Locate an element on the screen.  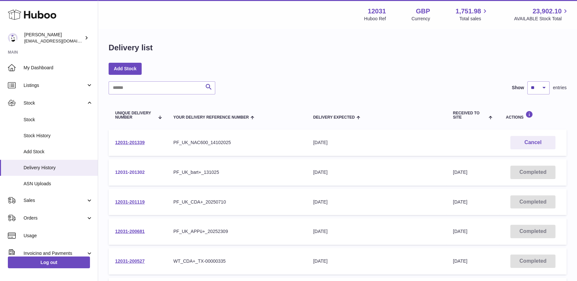
div: PF_UK_APPü+_20252309 is located at coordinates (236, 232).